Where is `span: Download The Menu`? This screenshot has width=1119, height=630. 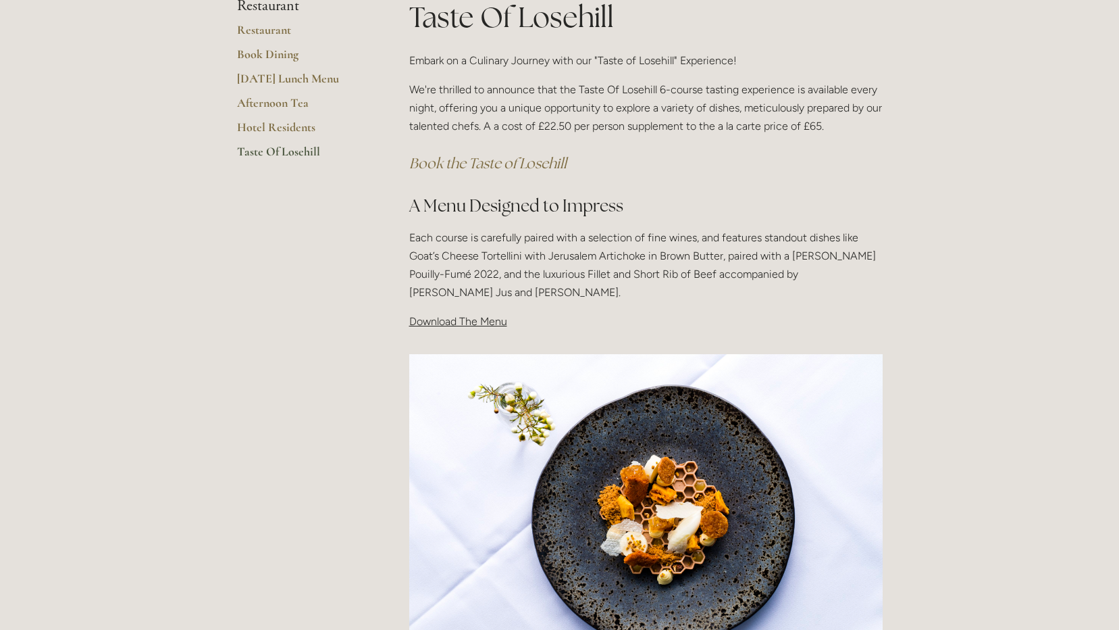 span: Download The Menu is located at coordinates (458, 321).